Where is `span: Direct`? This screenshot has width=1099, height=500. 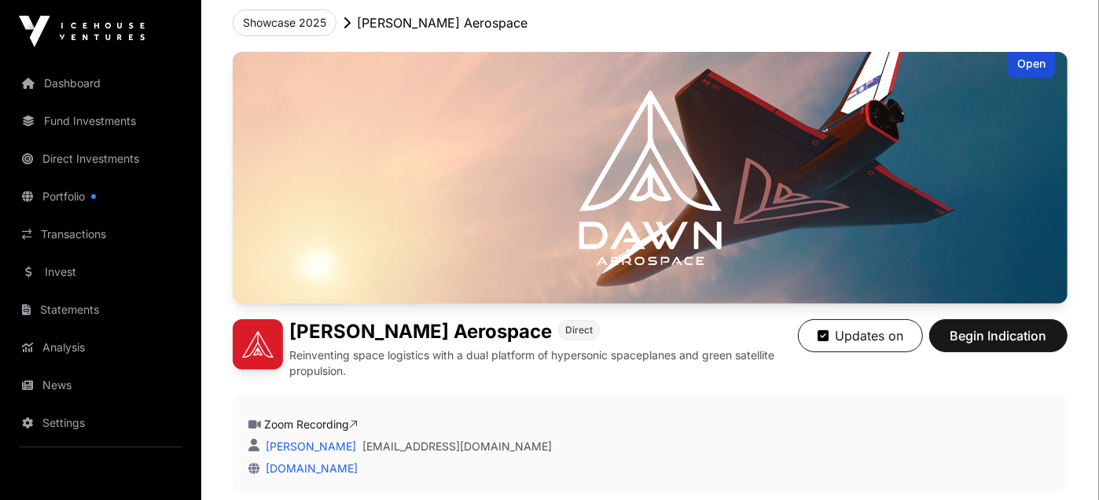
span: Direct is located at coordinates (578, 330).